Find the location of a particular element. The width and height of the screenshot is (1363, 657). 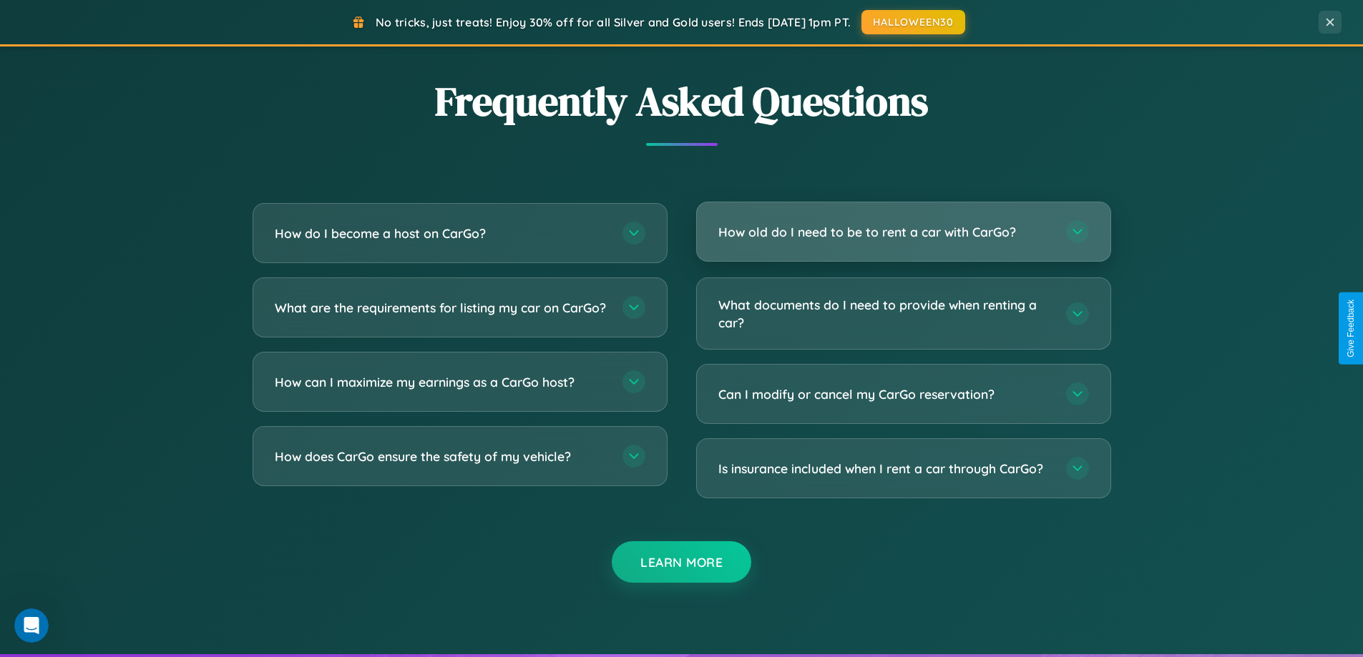

div: Give Feedback is located at coordinates (1350, 328).